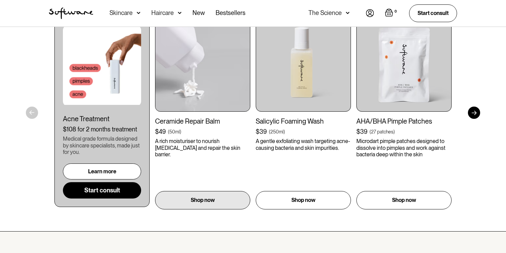  Describe the element at coordinates (102, 145) in the screenshot. I see `div: Medical grade formula designed by skincare specialists, made just for you.` at that location.